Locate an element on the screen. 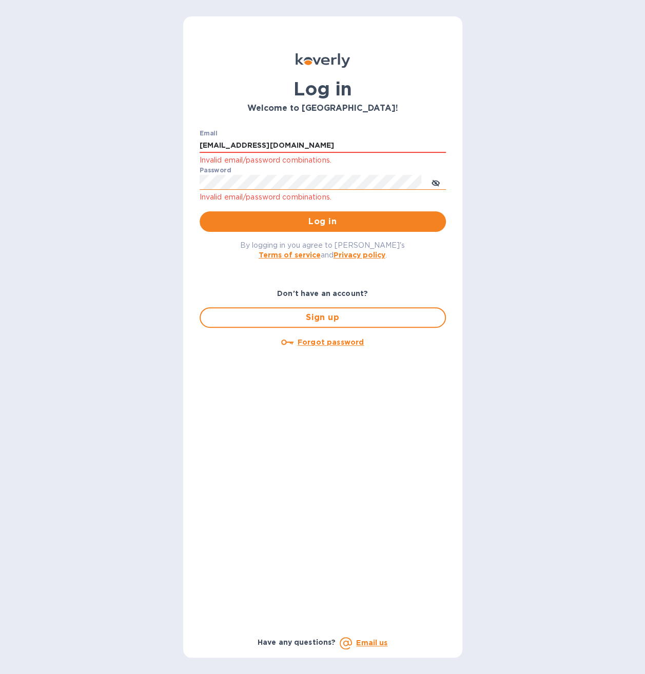  img: Koverly is located at coordinates (323, 61).